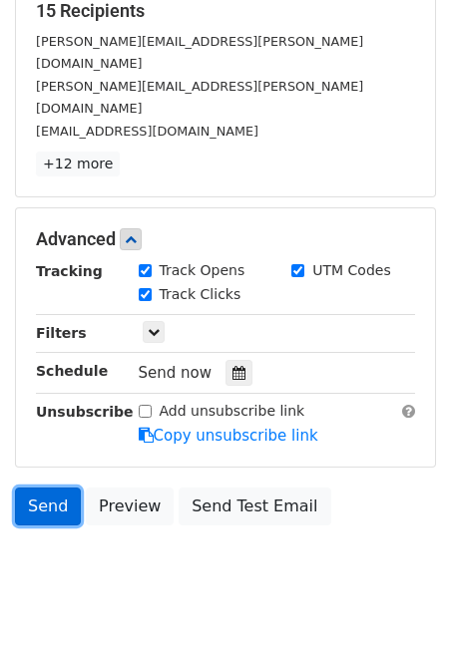  Describe the element at coordinates (254, 506) in the screenshot. I see `a: Send Test Email` at that location.